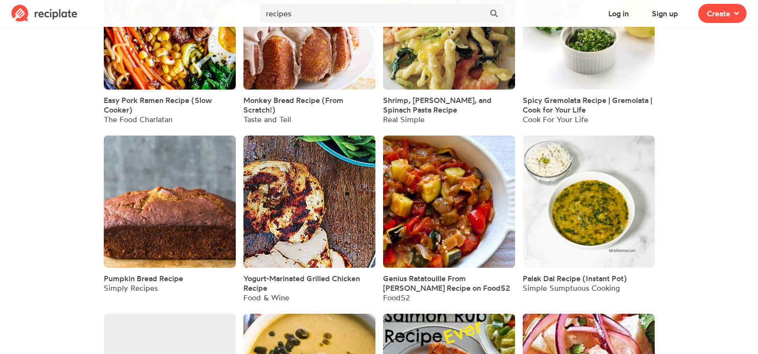 This screenshot has width=758, height=354. I want to click on a: Palak Dal Recipe (Instant Pot), so click(575, 278).